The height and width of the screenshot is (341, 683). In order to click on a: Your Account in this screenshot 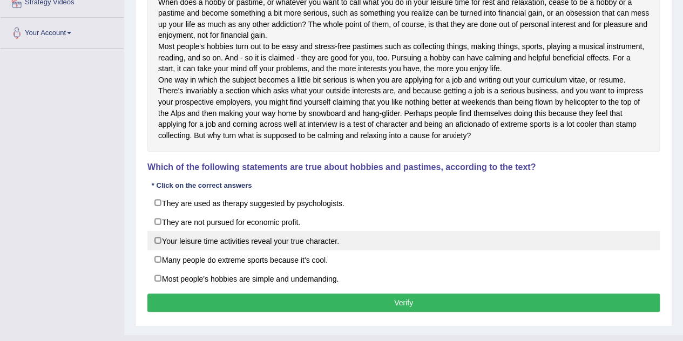, I will do `click(62, 31)`.